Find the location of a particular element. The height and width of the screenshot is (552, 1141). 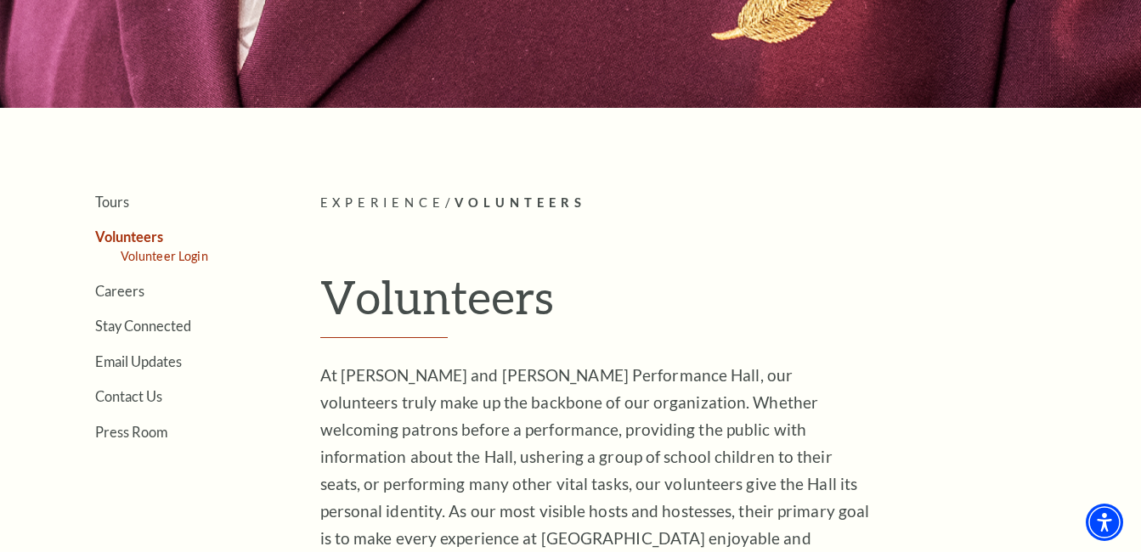

span: Experience is located at coordinates (383, 202).